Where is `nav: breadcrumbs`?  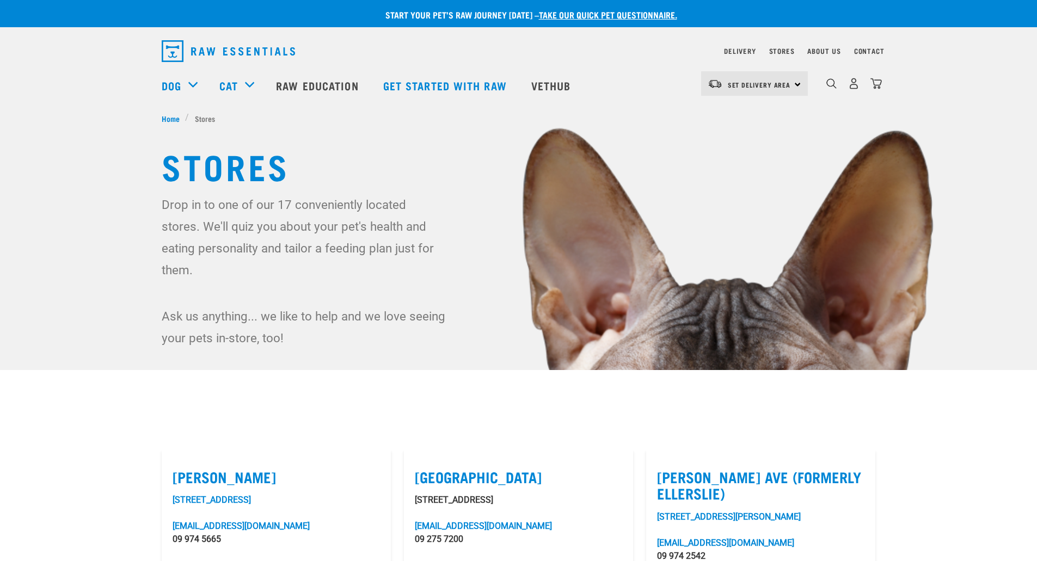
nav: breadcrumbs is located at coordinates (519, 118).